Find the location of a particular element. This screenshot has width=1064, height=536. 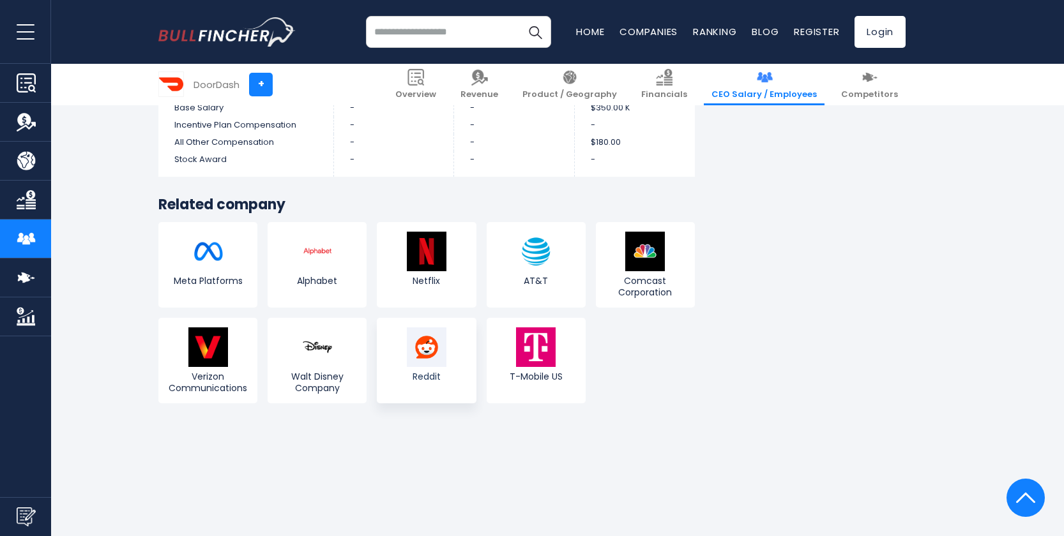

a: Netflix is located at coordinates (426, 265).